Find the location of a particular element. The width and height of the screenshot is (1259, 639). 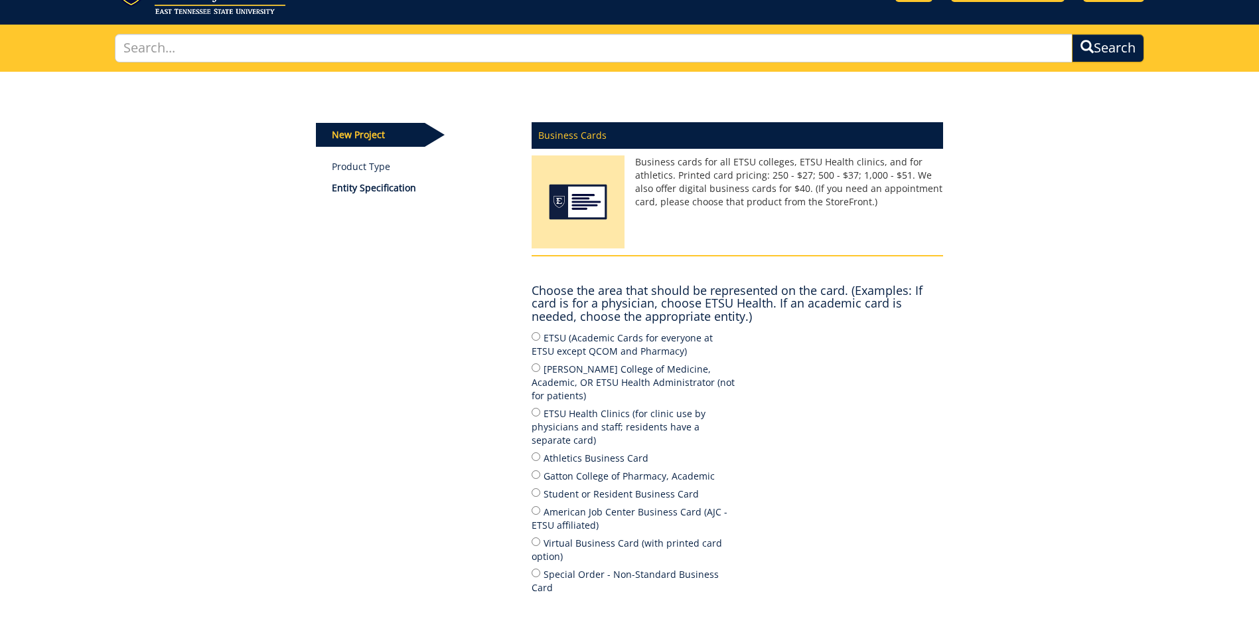

input: Student or Resident Business Card is located at coordinates (536, 492).